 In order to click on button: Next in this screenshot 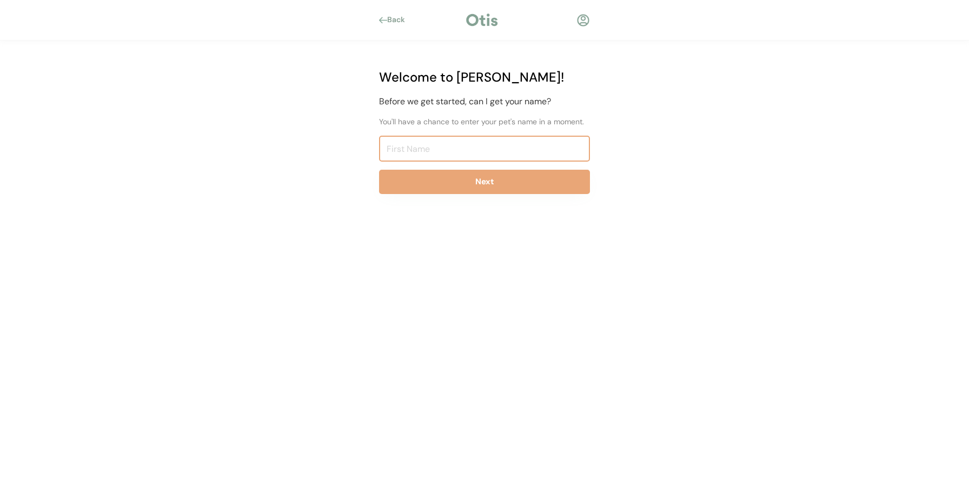, I will do `click(484, 182)`.